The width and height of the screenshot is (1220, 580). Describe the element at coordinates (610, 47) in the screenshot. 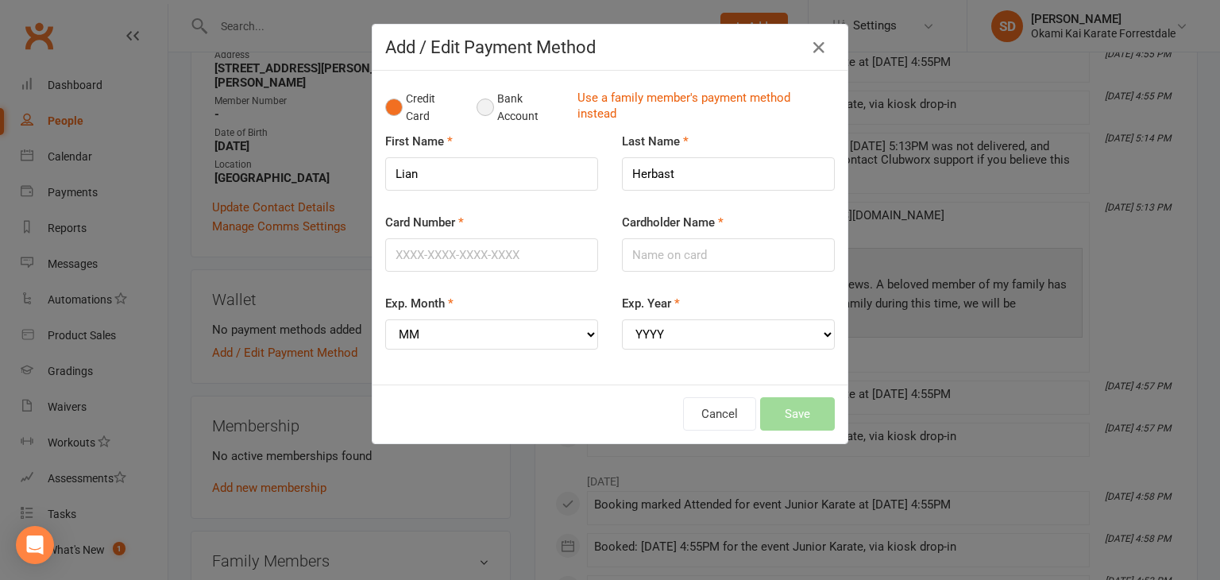

I see `h4: Add / Edit Payment Method` at that location.